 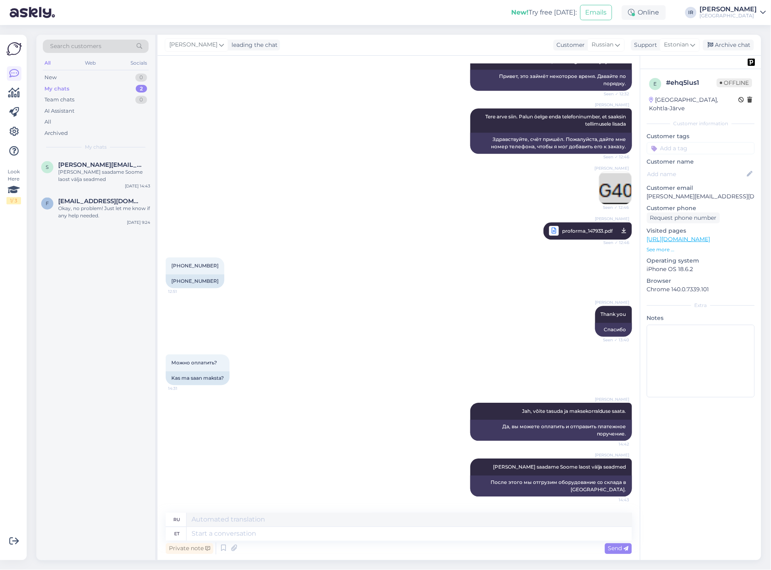 I want to click on span: Offline, so click(x=735, y=83).